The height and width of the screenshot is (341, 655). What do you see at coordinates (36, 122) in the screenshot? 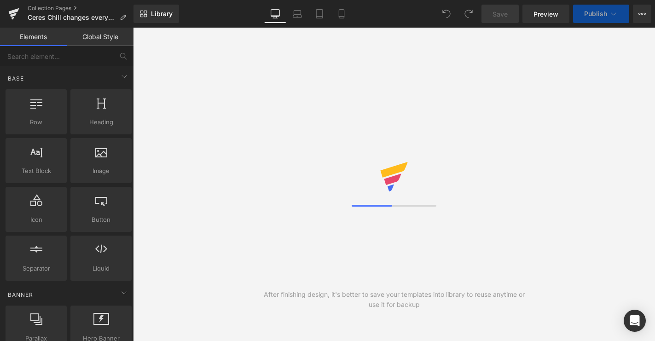
I see `span: Row` at bounding box center [36, 122].